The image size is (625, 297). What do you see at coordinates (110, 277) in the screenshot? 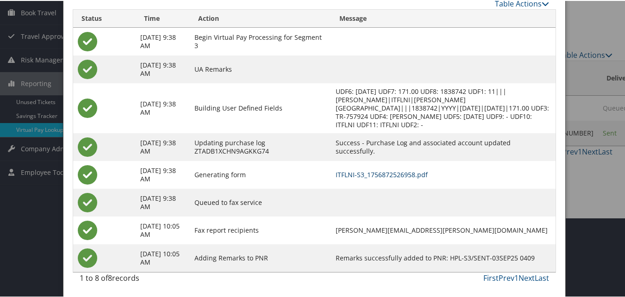
I see `span: 8` at bounding box center [110, 277].